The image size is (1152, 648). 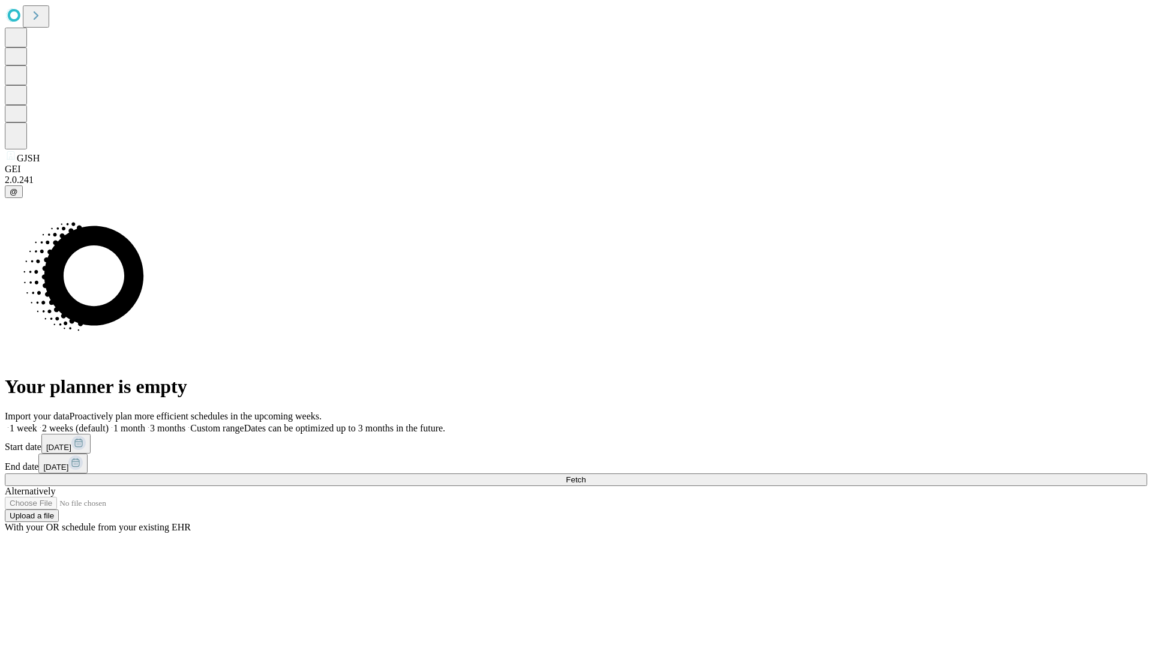 I want to click on span: Custom range, so click(x=217, y=428).